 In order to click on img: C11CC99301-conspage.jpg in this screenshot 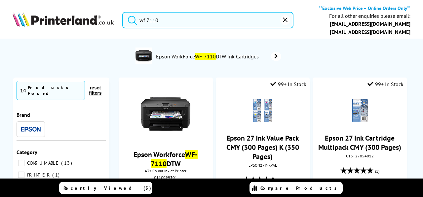, I will do `click(144, 56)`.